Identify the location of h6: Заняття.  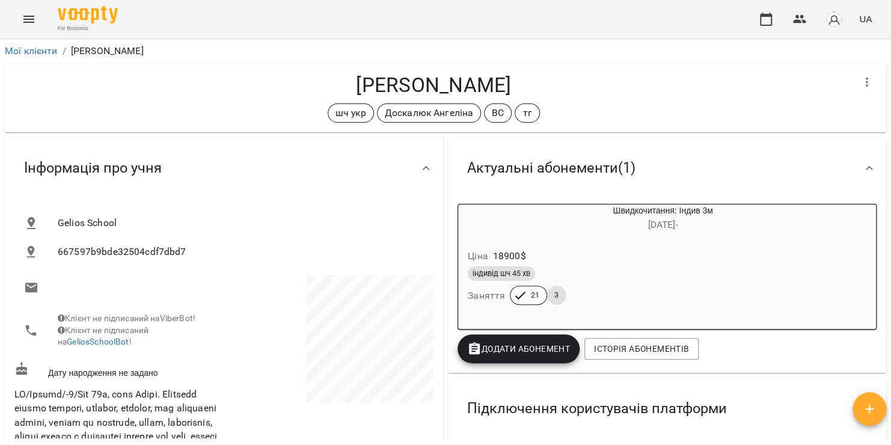
(487, 296).